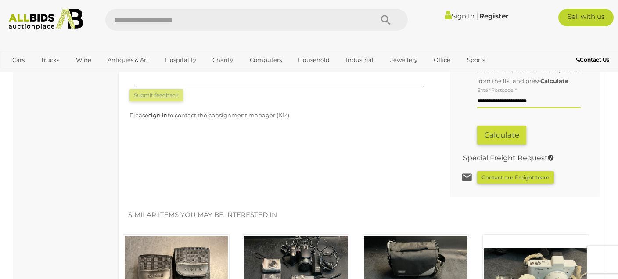  Describe the element at coordinates (404, 60) in the screenshot. I see `a: Jewellery` at that location.